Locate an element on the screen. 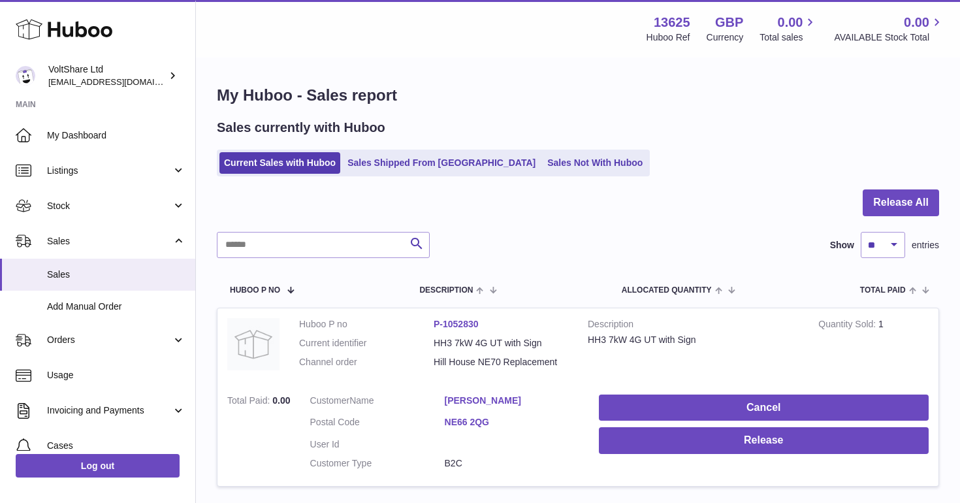  span: Customer is located at coordinates (330, 400).